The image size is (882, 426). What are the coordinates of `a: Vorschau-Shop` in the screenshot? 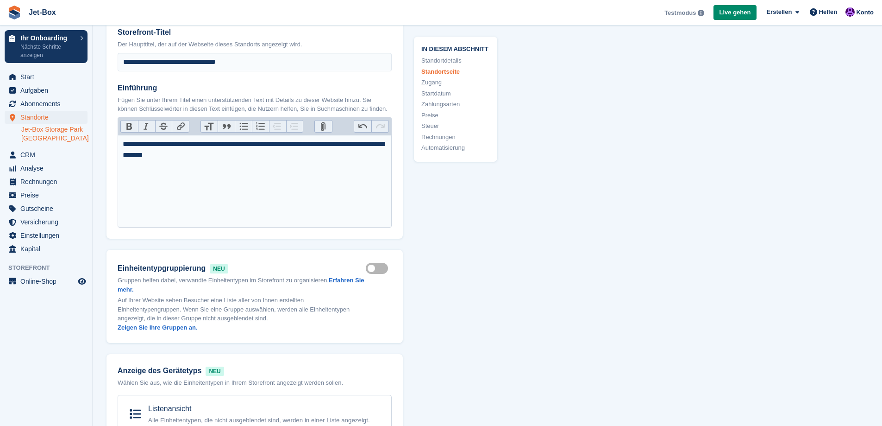 It's located at (82, 281).